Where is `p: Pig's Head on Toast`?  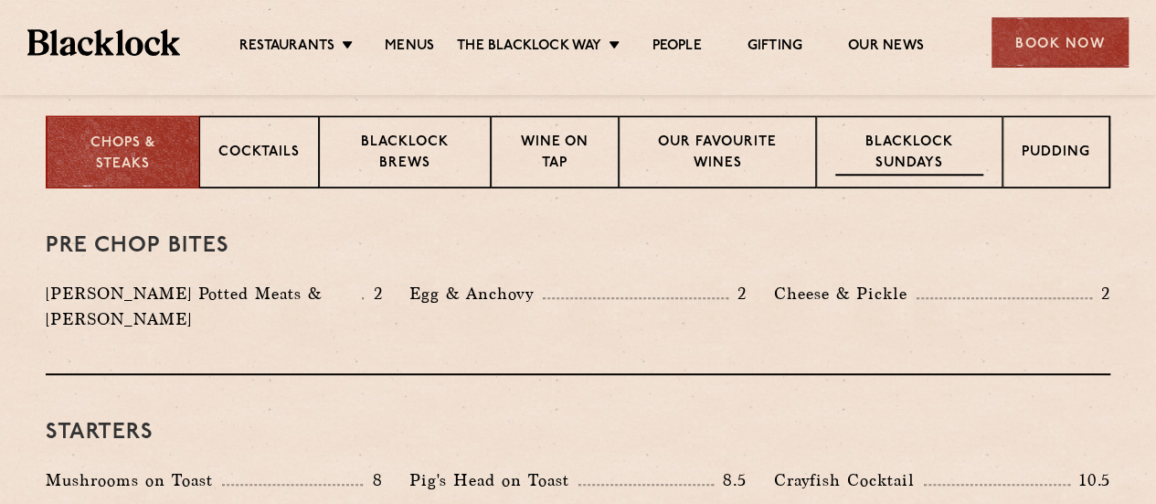
p: Pig's Head on Toast is located at coordinates (494, 480).